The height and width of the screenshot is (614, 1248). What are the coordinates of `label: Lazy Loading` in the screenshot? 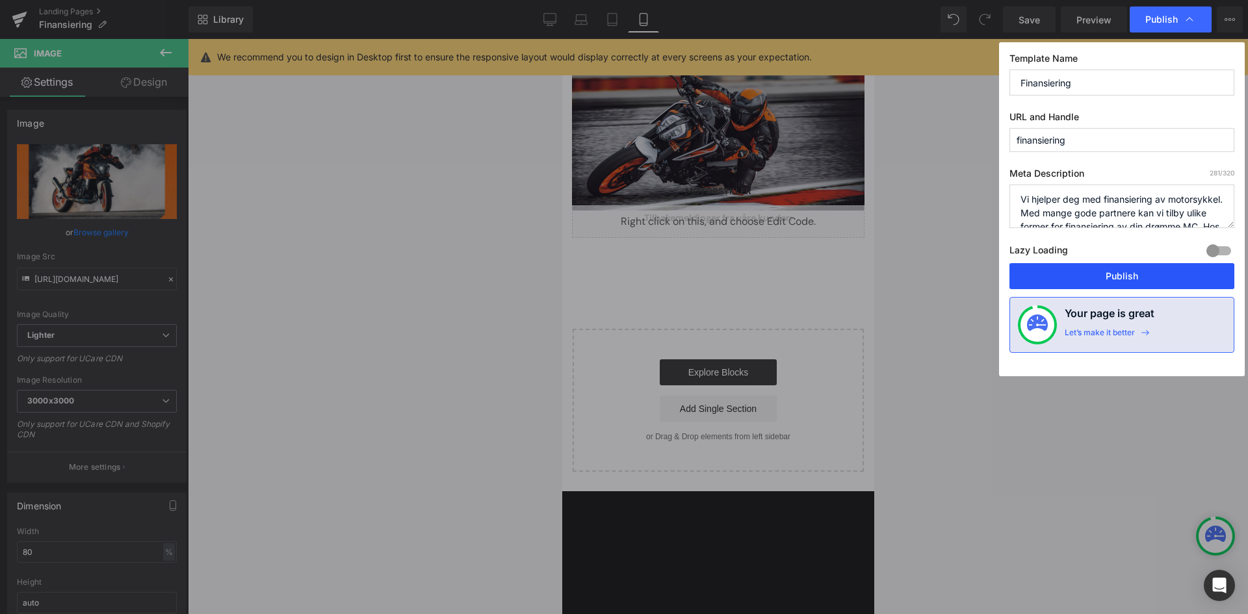 It's located at (1038, 252).